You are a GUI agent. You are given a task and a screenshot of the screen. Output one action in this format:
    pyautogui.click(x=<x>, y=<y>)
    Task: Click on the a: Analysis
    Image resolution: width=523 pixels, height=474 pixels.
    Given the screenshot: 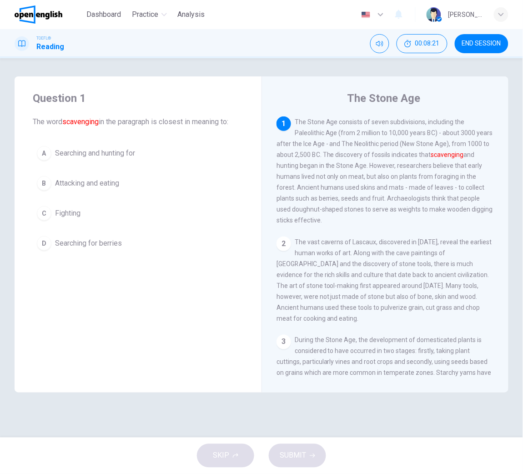 What is the action you would take?
    pyautogui.click(x=191, y=15)
    